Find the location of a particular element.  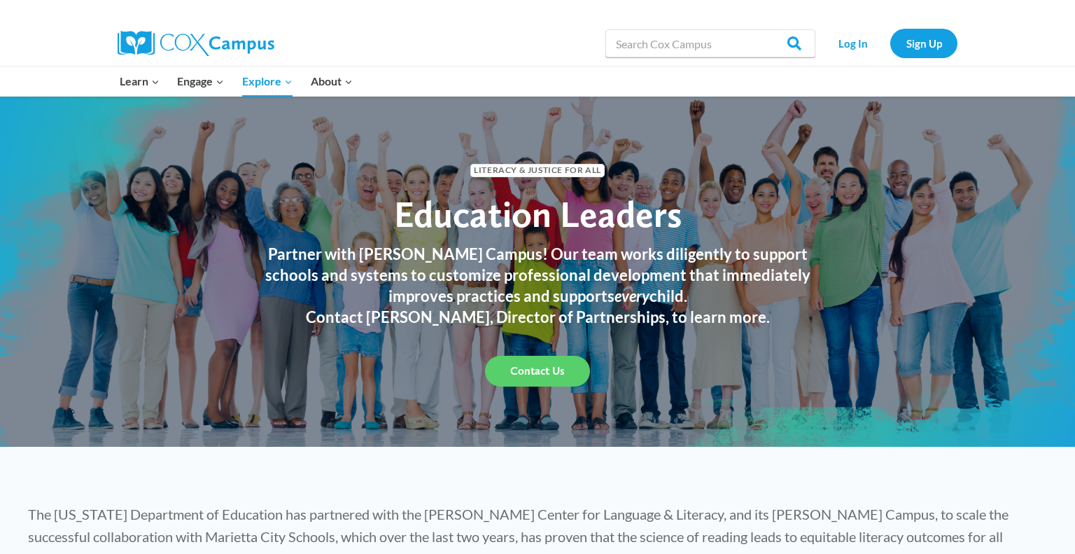

a: Log In is located at coordinates (853, 43).